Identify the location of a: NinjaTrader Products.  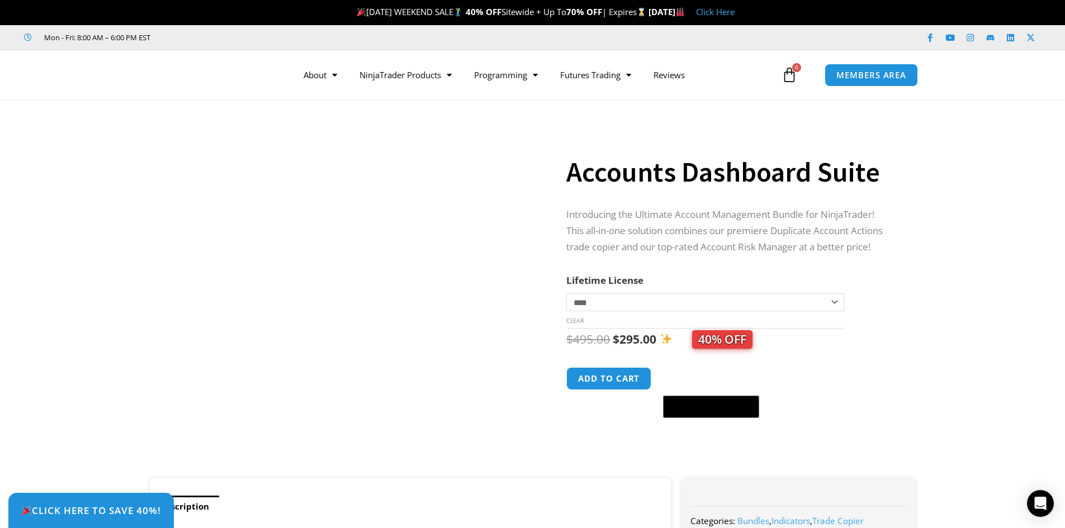
(405, 75).